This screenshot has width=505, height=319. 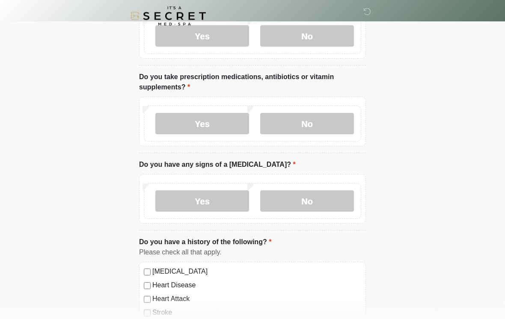 What do you see at coordinates (252, 83) in the screenshot?
I see `label: Do you take prescription medications, antibiotics or vitamin supplements?` at bounding box center [252, 83].